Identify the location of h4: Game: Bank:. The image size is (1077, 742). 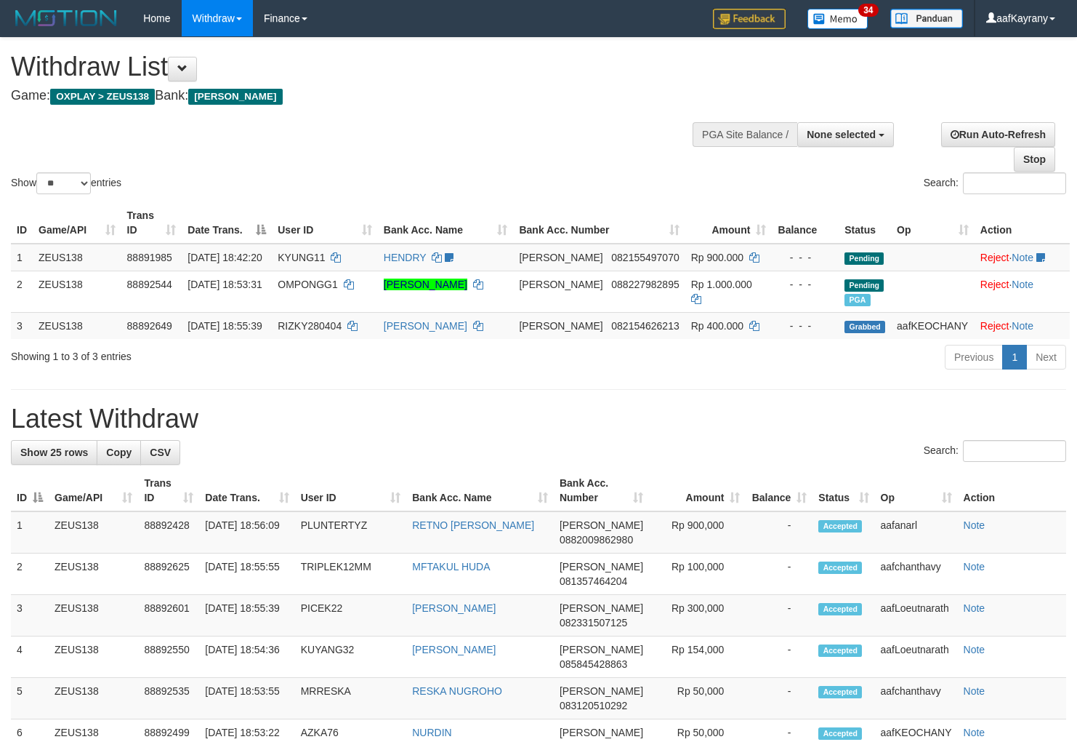
(357, 96).